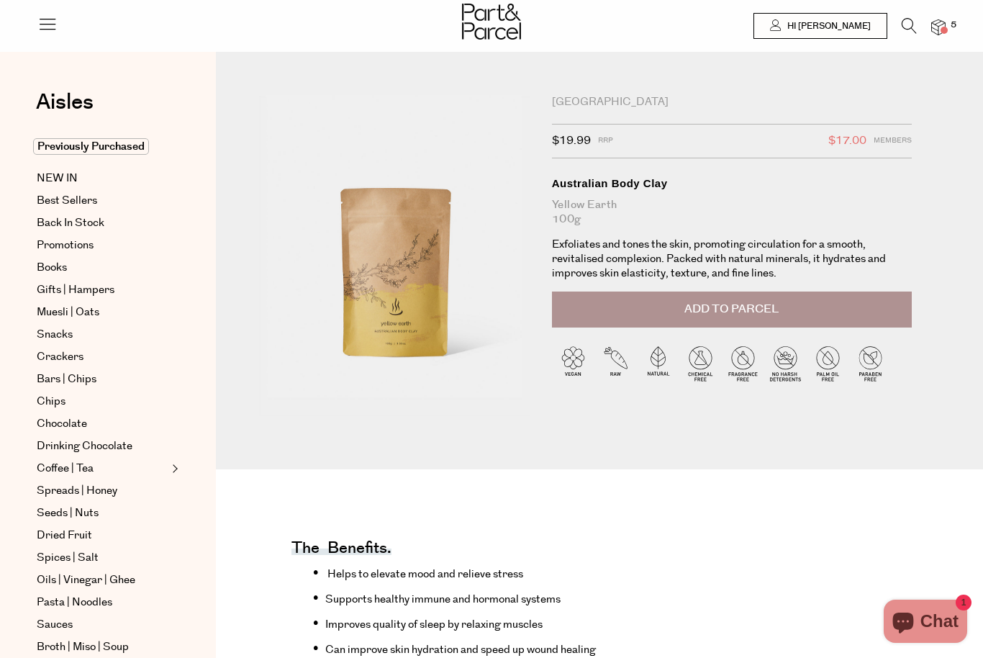 This screenshot has width=983, height=658. I want to click on span: Spreads | Honey, so click(77, 491).